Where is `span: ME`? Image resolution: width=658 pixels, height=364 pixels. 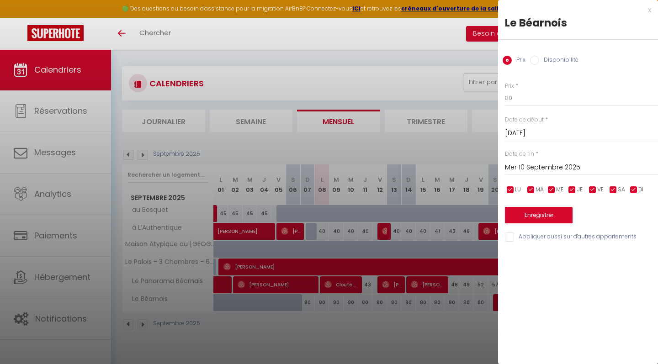 span: ME is located at coordinates (560, 190).